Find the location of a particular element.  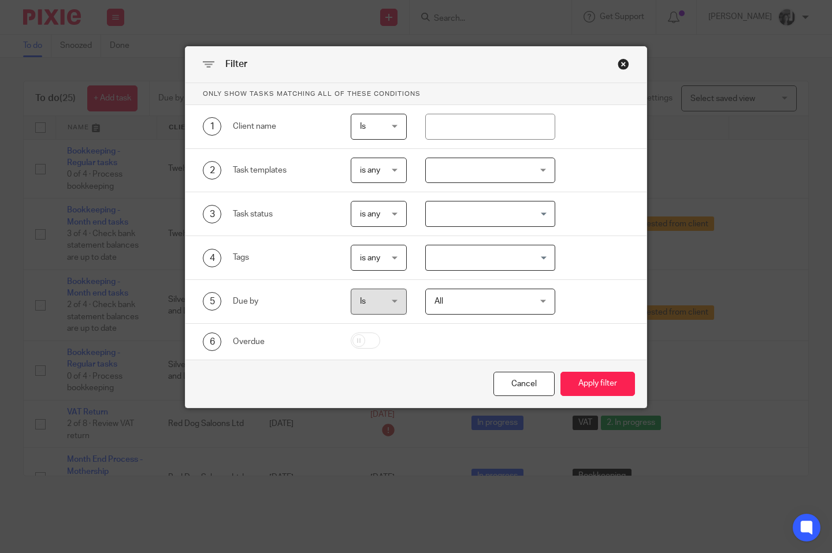

div: Task templates is located at coordinates (282, 170).